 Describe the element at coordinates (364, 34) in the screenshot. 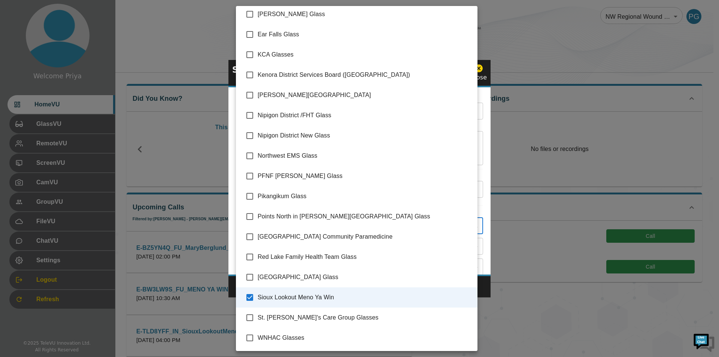

I see `span: Ear Falls Glass` at that location.